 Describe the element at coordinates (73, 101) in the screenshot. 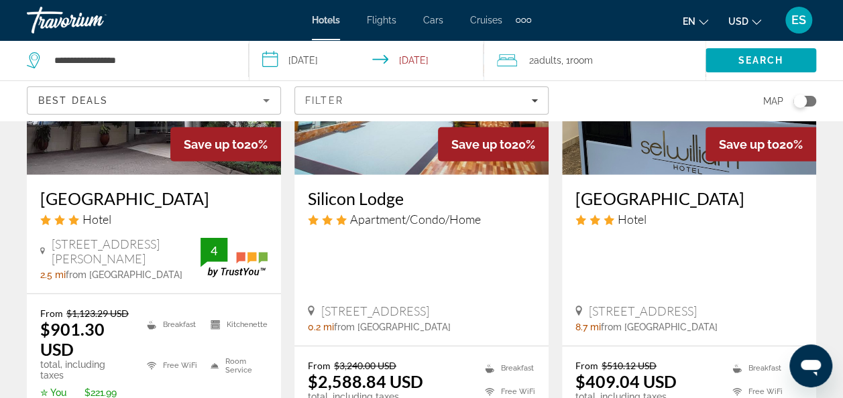

I see `span: Best Deals` at that location.